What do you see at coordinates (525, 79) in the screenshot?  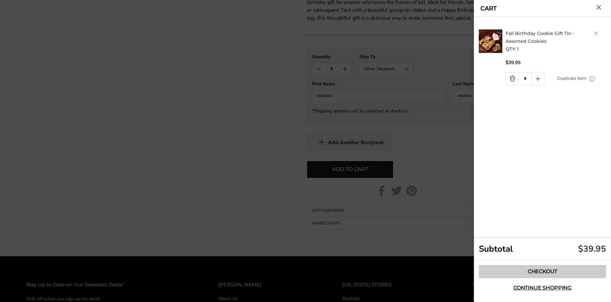 I see `input: Quantity Input` at bounding box center [525, 79].